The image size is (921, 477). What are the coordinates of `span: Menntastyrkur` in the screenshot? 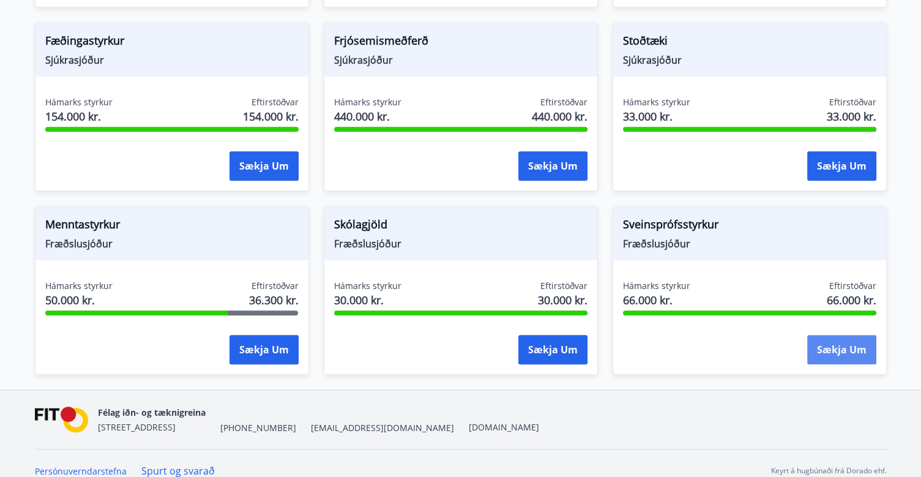 It's located at (172, 226).